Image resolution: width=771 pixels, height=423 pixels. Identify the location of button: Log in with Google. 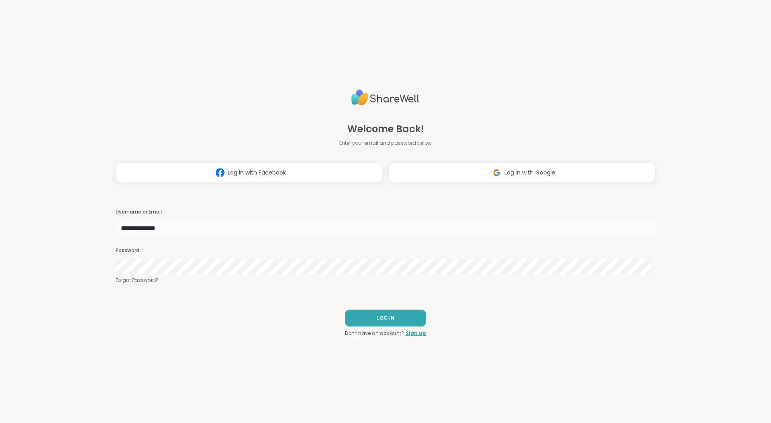
(522, 173).